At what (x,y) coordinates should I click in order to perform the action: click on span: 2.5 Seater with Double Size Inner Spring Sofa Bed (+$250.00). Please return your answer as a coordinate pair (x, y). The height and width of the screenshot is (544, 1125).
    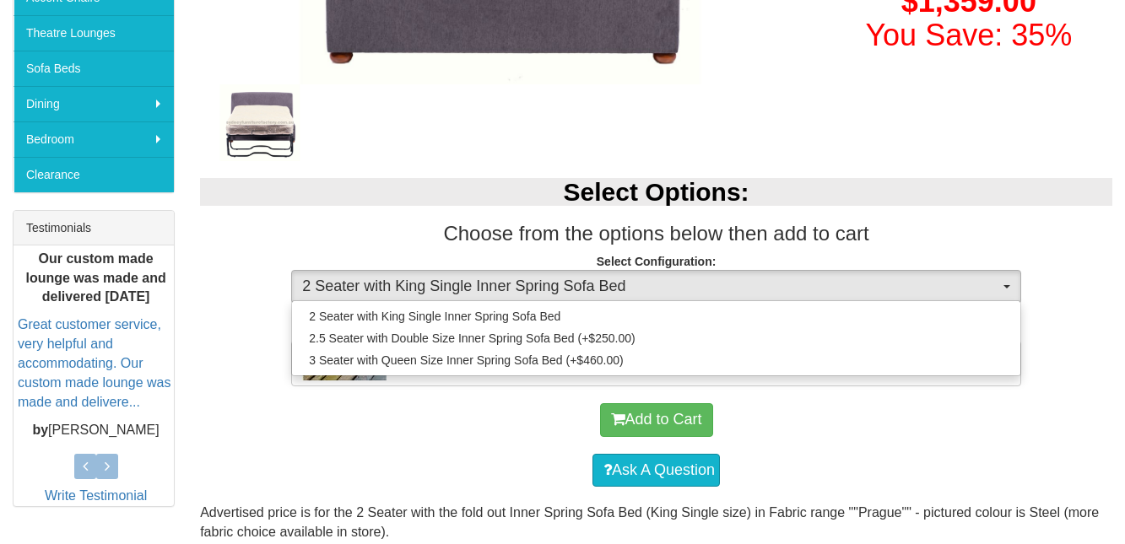
    Looking at the image, I should click on (472, 338).